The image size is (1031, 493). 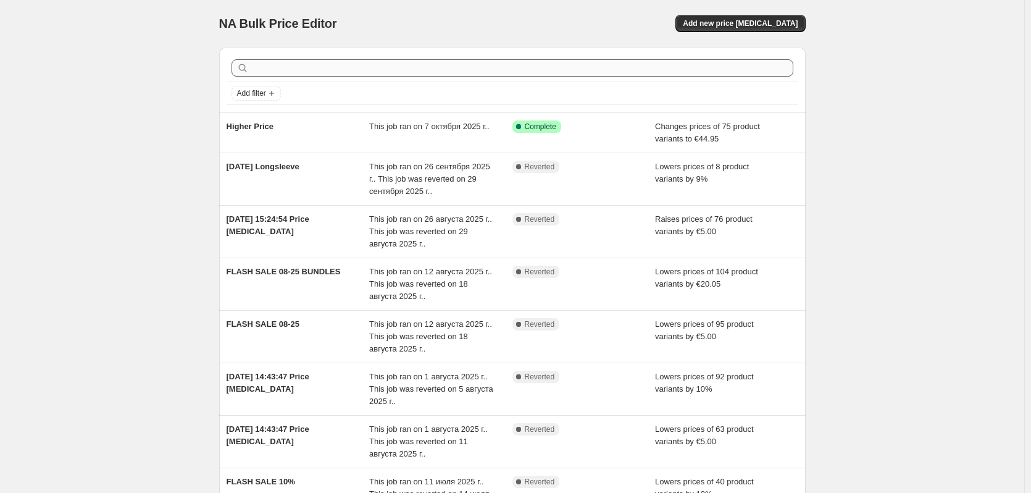 I want to click on span: Lowers prices of 63 product variants by €5.00, so click(x=704, y=435).